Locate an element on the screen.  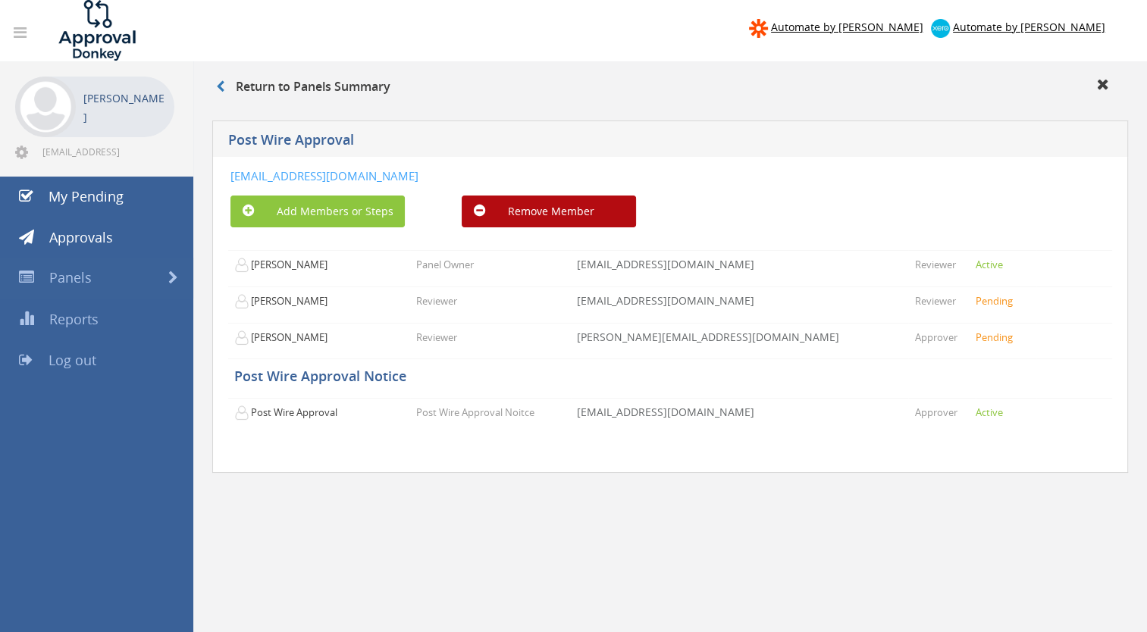
p: Post Wire Approval Noitce is located at coordinates (475, 412).